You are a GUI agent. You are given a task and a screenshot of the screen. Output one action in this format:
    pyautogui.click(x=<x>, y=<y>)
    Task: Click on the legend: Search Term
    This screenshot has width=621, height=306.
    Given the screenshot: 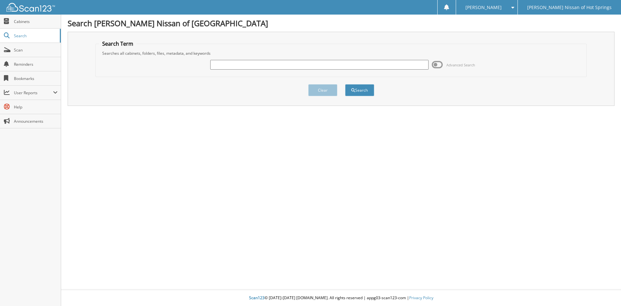 What is the action you would take?
    pyautogui.click(x=118, y=44)
    